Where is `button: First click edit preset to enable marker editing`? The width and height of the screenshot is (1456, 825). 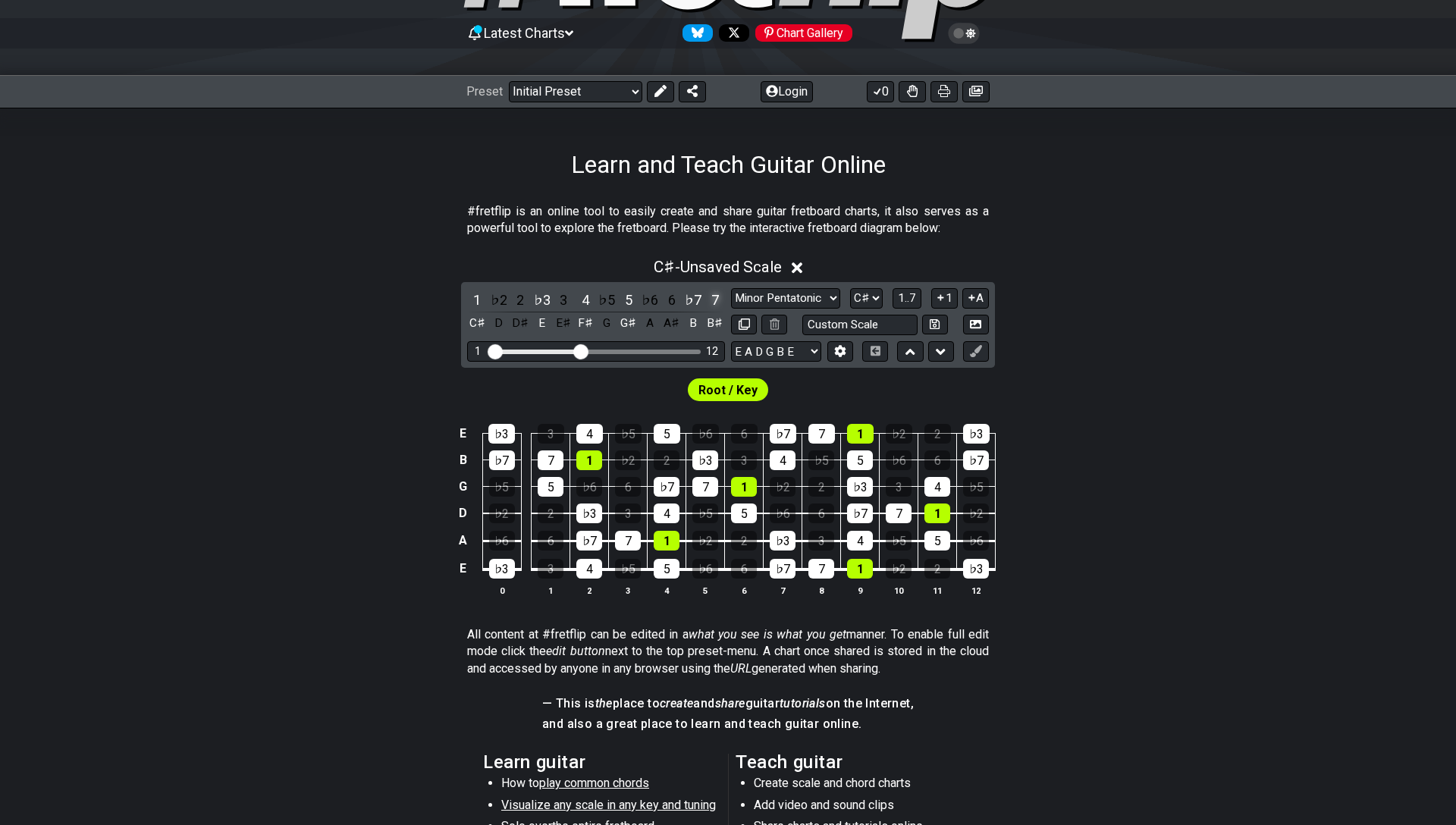
button: First click edit preset to enable marker editing is located at coordinates (976, 351).